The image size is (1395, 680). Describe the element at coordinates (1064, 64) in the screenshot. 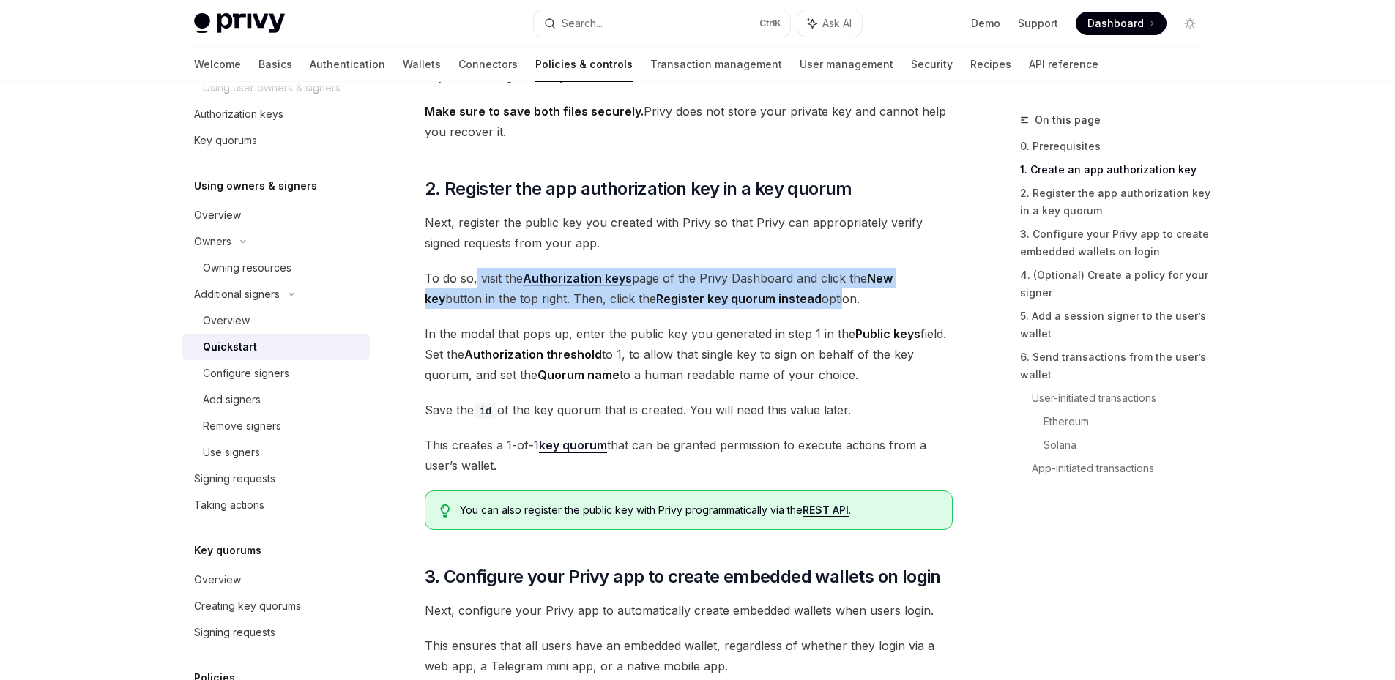

I see `a: API reference` at that location.